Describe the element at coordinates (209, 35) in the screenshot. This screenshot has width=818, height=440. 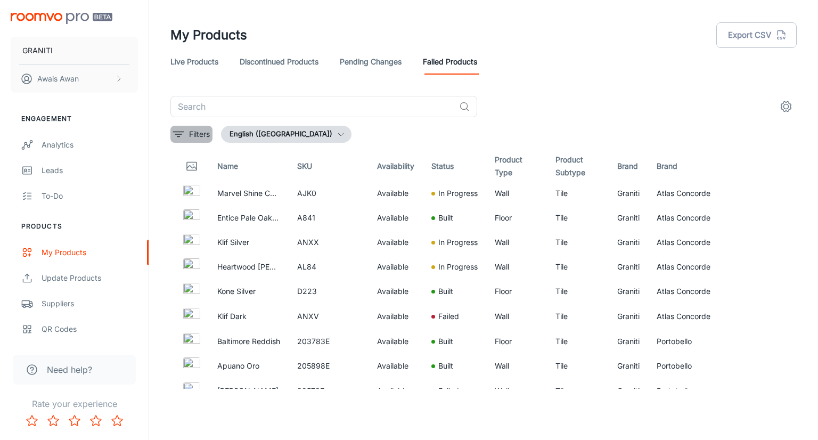
I see `h1: My Products` at that location.